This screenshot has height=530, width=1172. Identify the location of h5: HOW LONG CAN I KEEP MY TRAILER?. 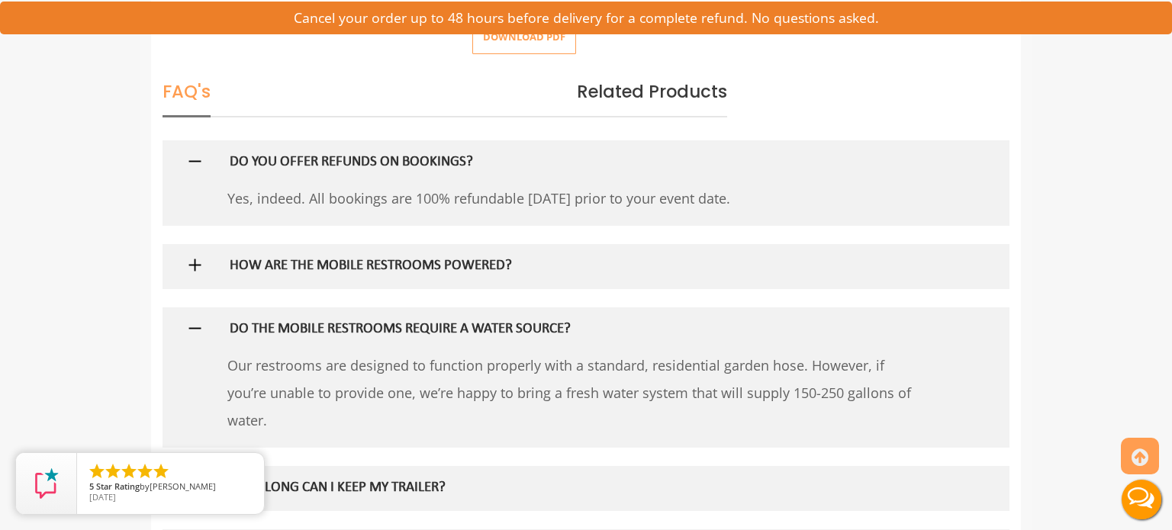
(562, 488).